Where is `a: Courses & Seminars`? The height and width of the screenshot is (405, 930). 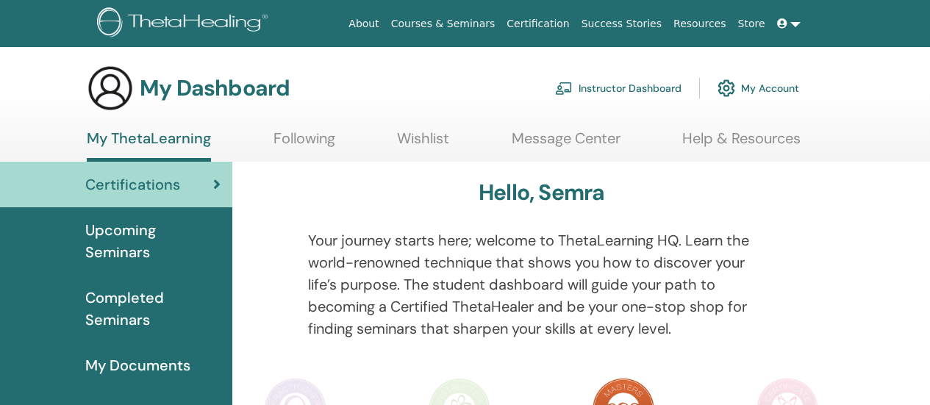
a: Courses & Seminars is located at coordinates (443, 24).